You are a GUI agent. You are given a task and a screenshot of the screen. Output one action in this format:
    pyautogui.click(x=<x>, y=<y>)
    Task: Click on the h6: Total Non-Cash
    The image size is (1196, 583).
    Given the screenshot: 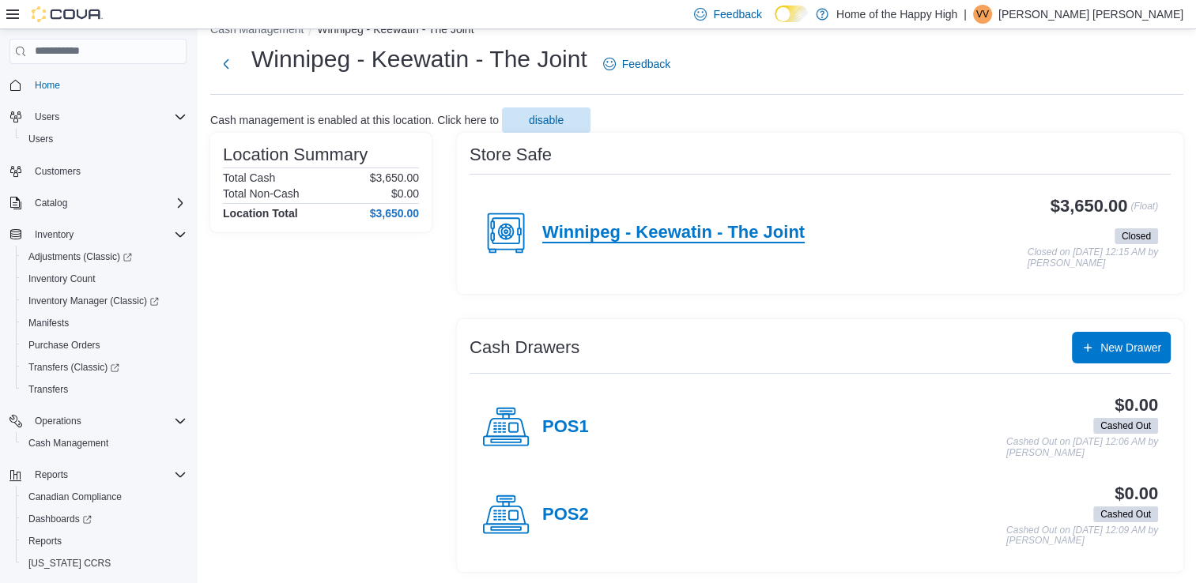 What is the action you would take?
    pyautogui.click(x=261, y=194)
    